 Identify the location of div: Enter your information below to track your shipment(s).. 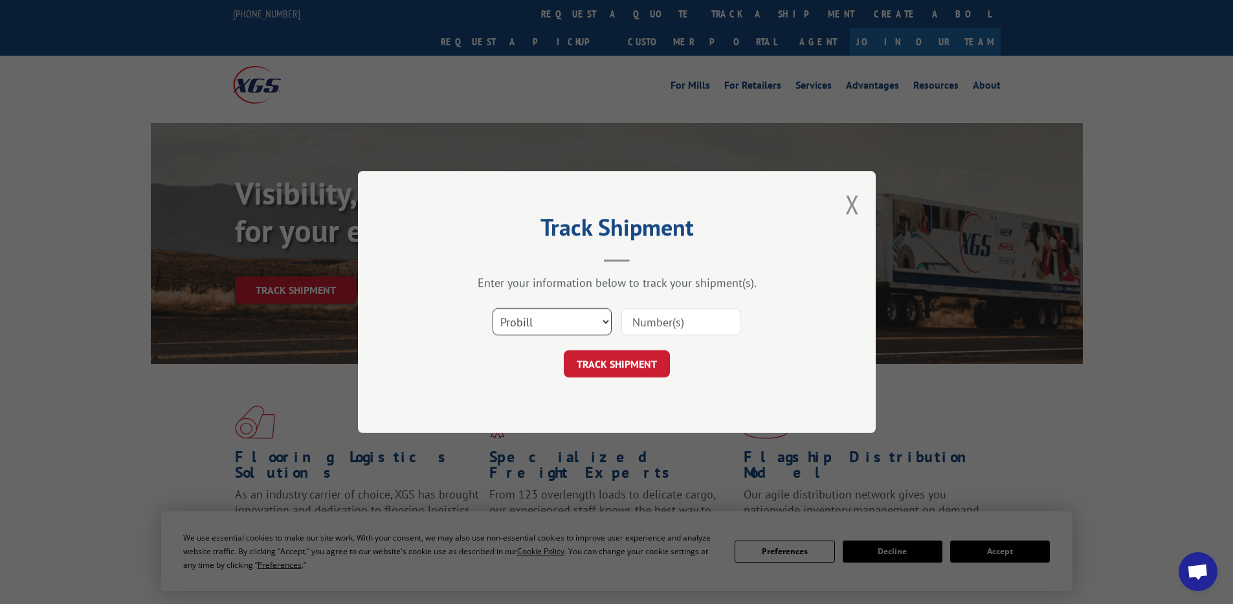
(617, 282).